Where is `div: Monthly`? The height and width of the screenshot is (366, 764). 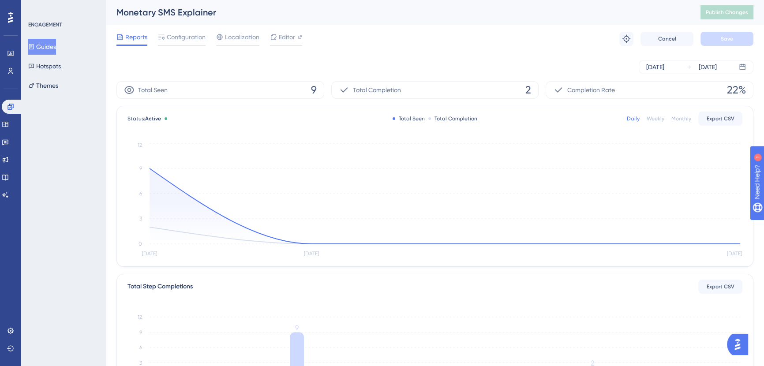
div: Monthly is located at coordinates (681, 119).